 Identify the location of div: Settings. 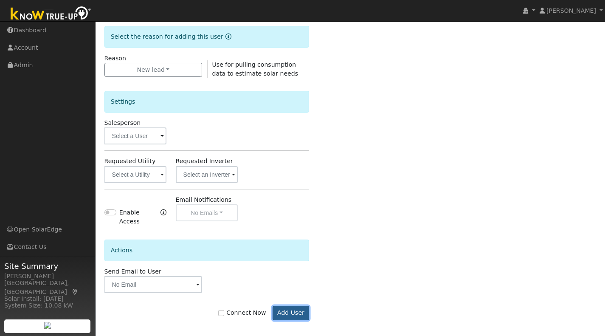
(207, 101).